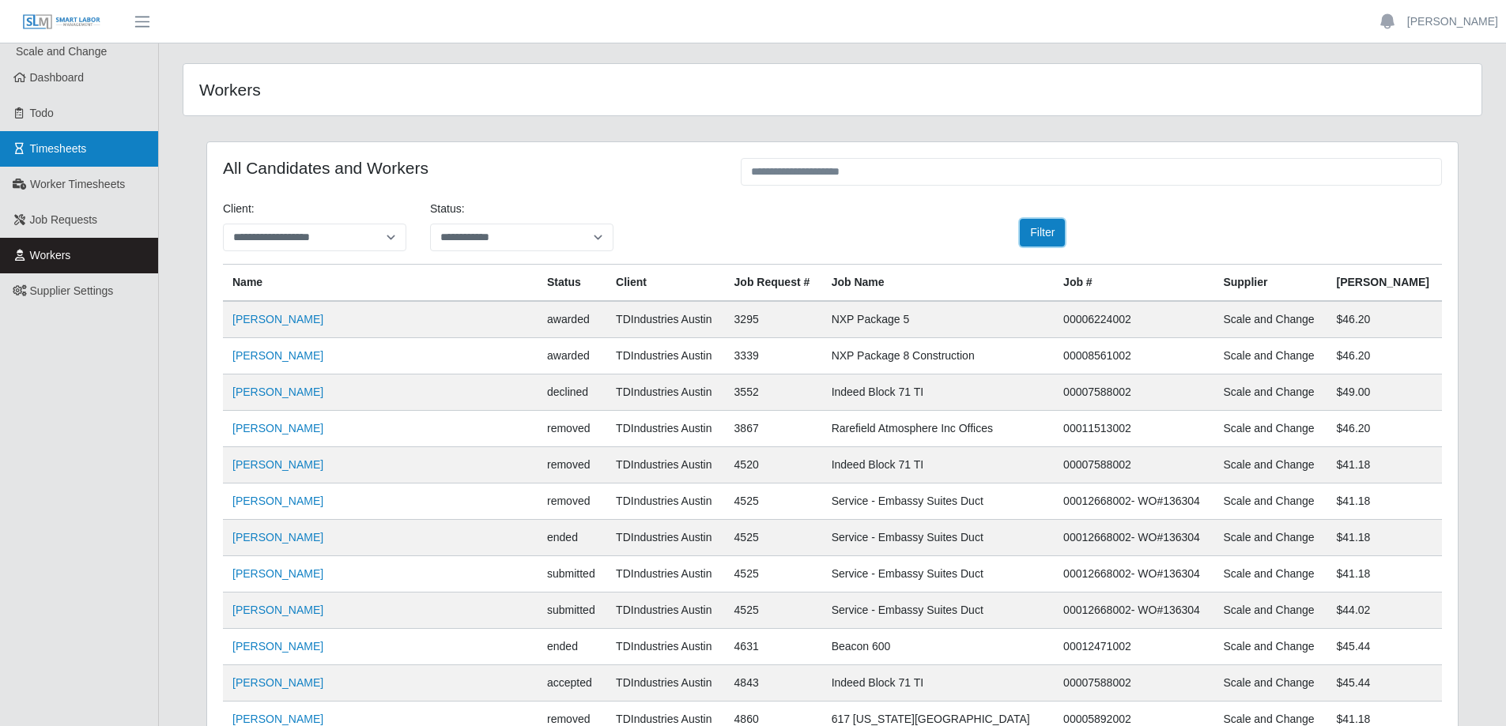 The width and height of the screenshot is (1506, 726). I want to click on button: Filter, so click(1042, 232).